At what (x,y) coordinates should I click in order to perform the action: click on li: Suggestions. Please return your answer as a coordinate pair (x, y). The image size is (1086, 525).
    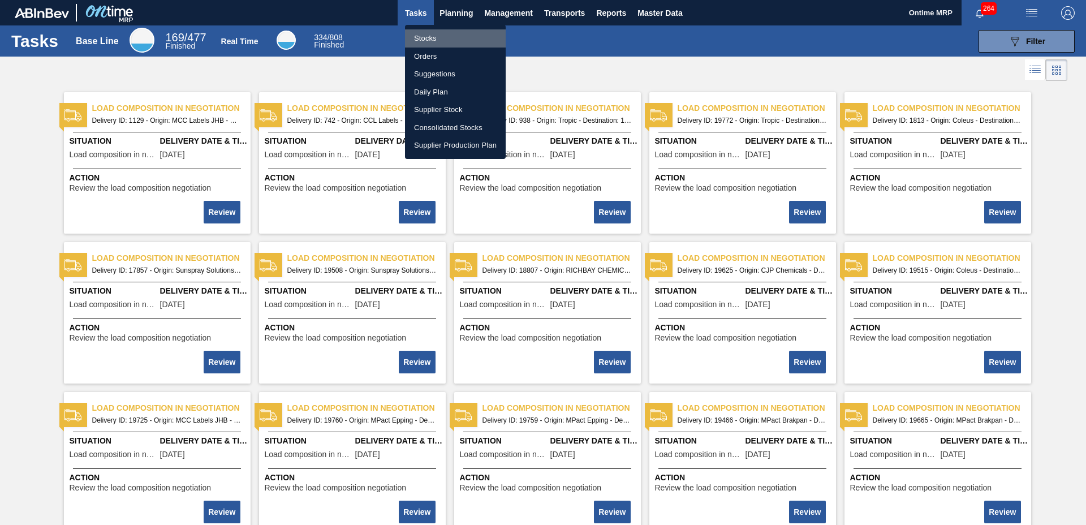
    Looking at the image, I should click on (456, 74).